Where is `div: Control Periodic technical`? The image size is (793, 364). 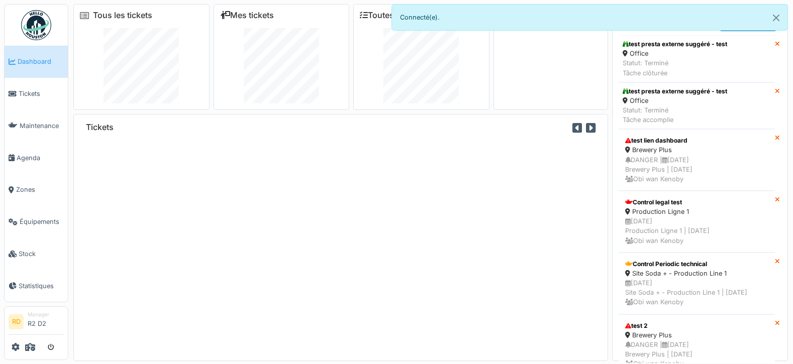
div: Control Periodic technical is located at coordinates (696, 264).